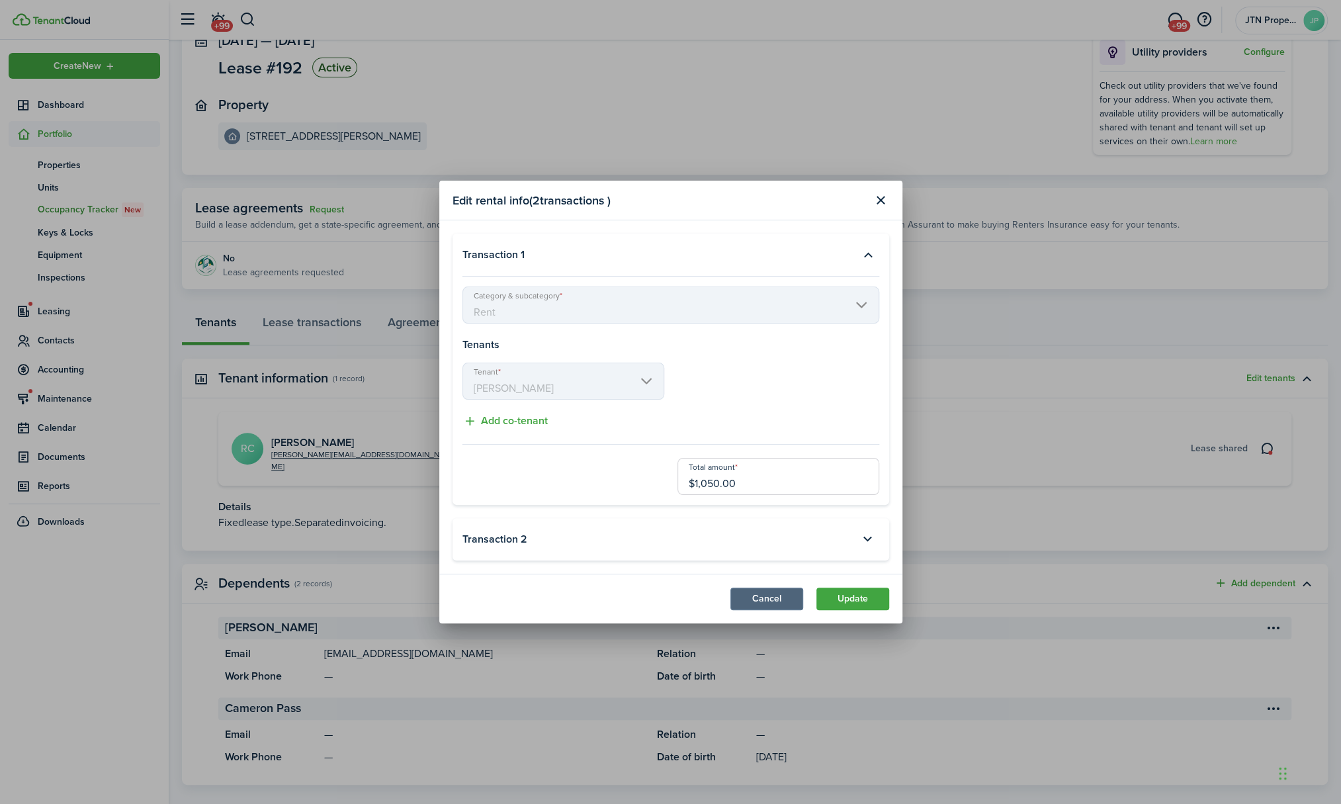 This screenshot has width=1341, height=804. What do you see at coordinates (660, 200) in the screenshot?
I see `modal-title: Edit rental info ( 2 transactions )` at bounding box center [660, 200].